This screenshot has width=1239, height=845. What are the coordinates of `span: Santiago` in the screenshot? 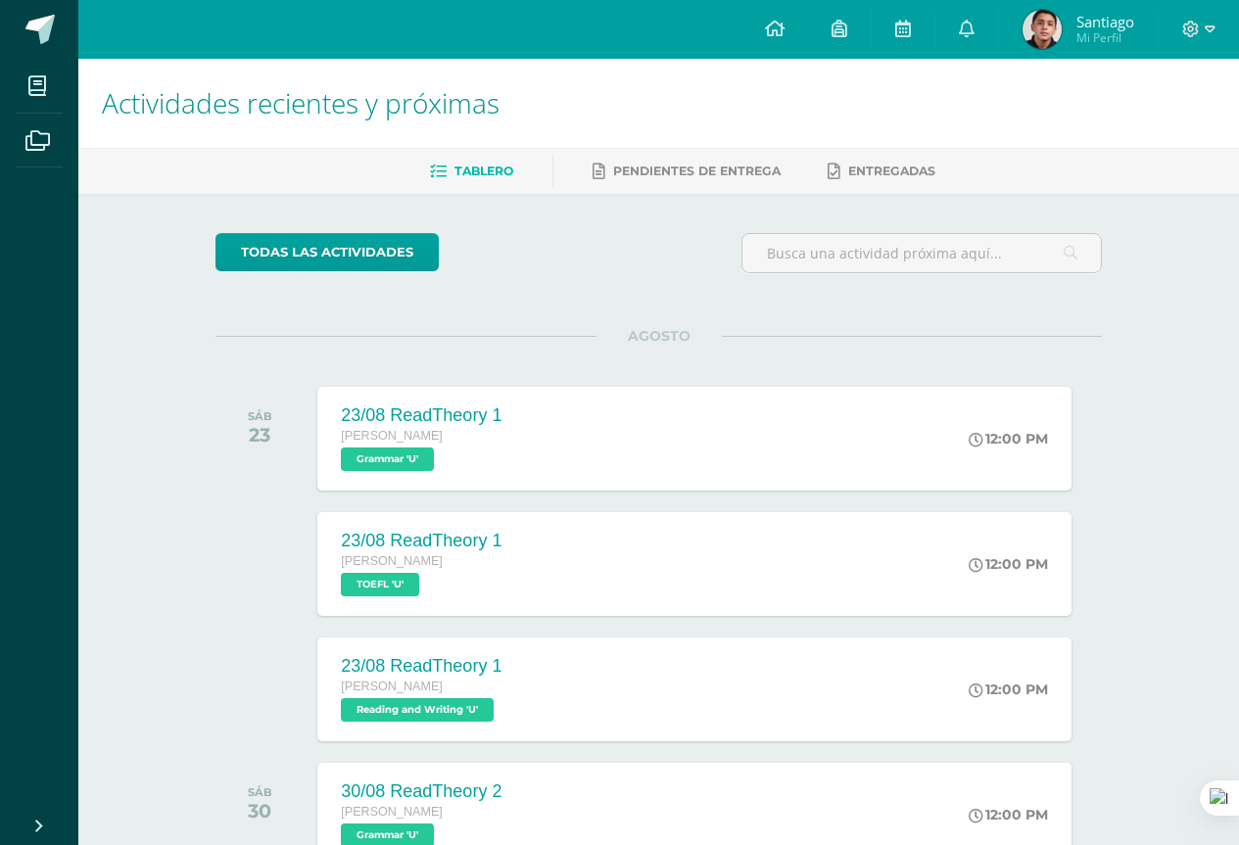 It's located at (1105, 22).